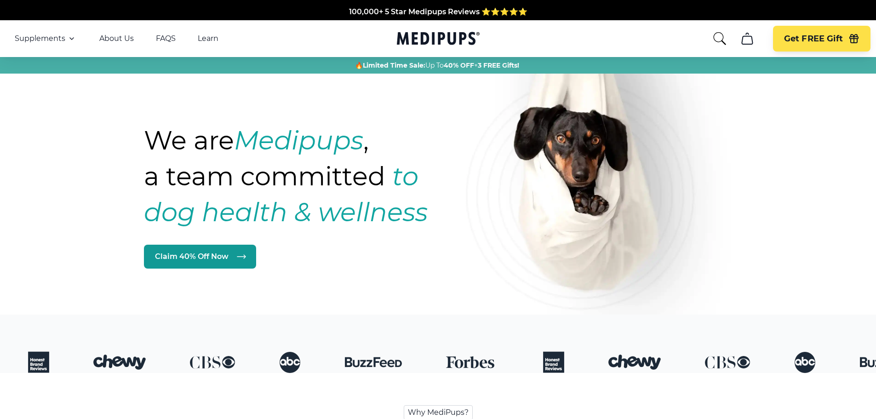  What do you see at coordinates (166, 39) in the screenshot?
I see `a: FAQS` at bounding box center [166, 39].